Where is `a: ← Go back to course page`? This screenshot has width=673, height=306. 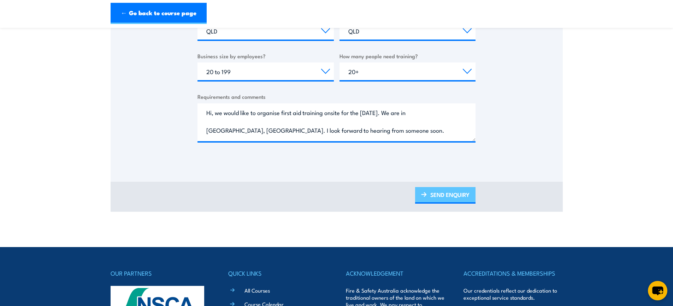
a: ← Go back to course page is located at coordinates (159, 13).